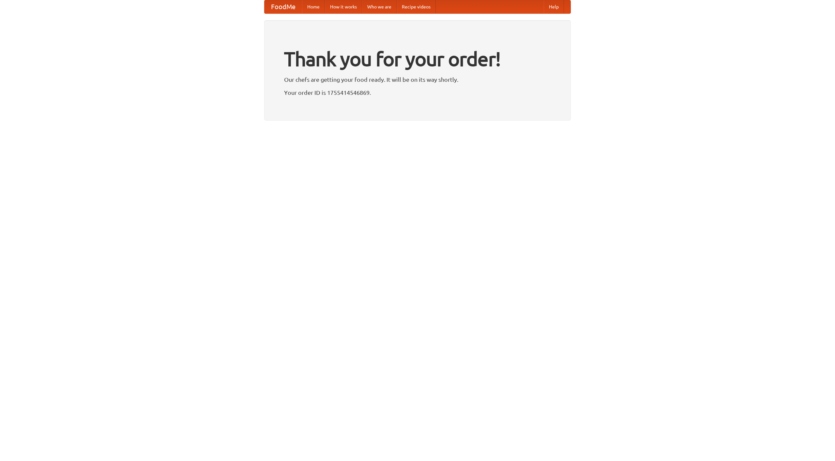 The width and height of the screenshot is (835, 461). Describe the element at coordinates (343, 7) in the screenshot. I see `a: How it works` at that location.